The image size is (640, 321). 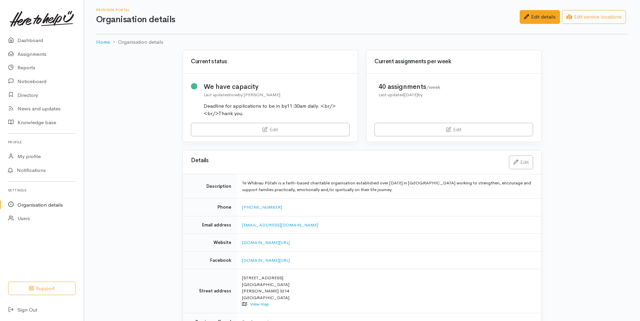 What do you see at coordinates (136, 42) in the screenshot?
I see `li: Organisation details` at bounding box center [136, 42].